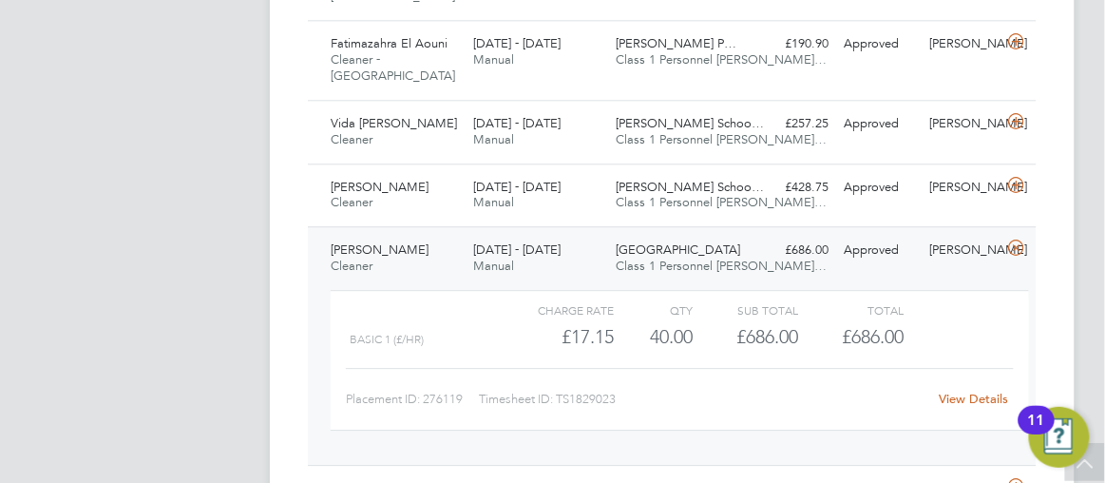  I want to click on span: £686.00, so click(873, 336).